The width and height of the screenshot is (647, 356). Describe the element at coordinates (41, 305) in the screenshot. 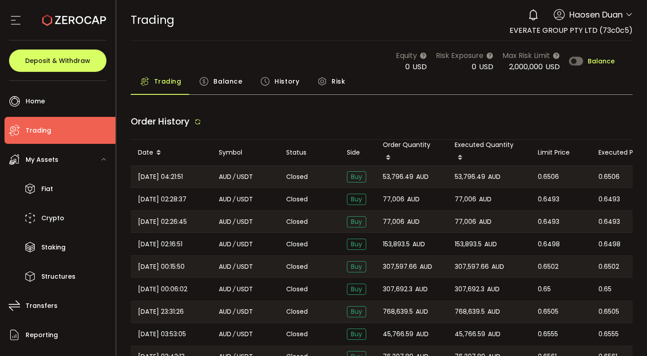

I see `span: Transfers` at that location.